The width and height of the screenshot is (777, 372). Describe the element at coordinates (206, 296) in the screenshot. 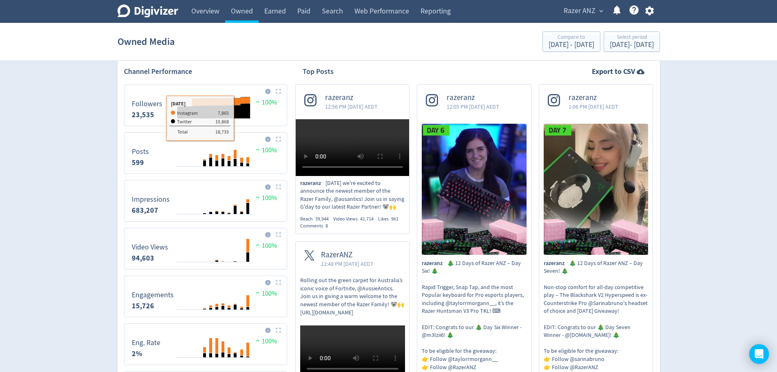

I see `svg: Engagements 15,726` at that location.